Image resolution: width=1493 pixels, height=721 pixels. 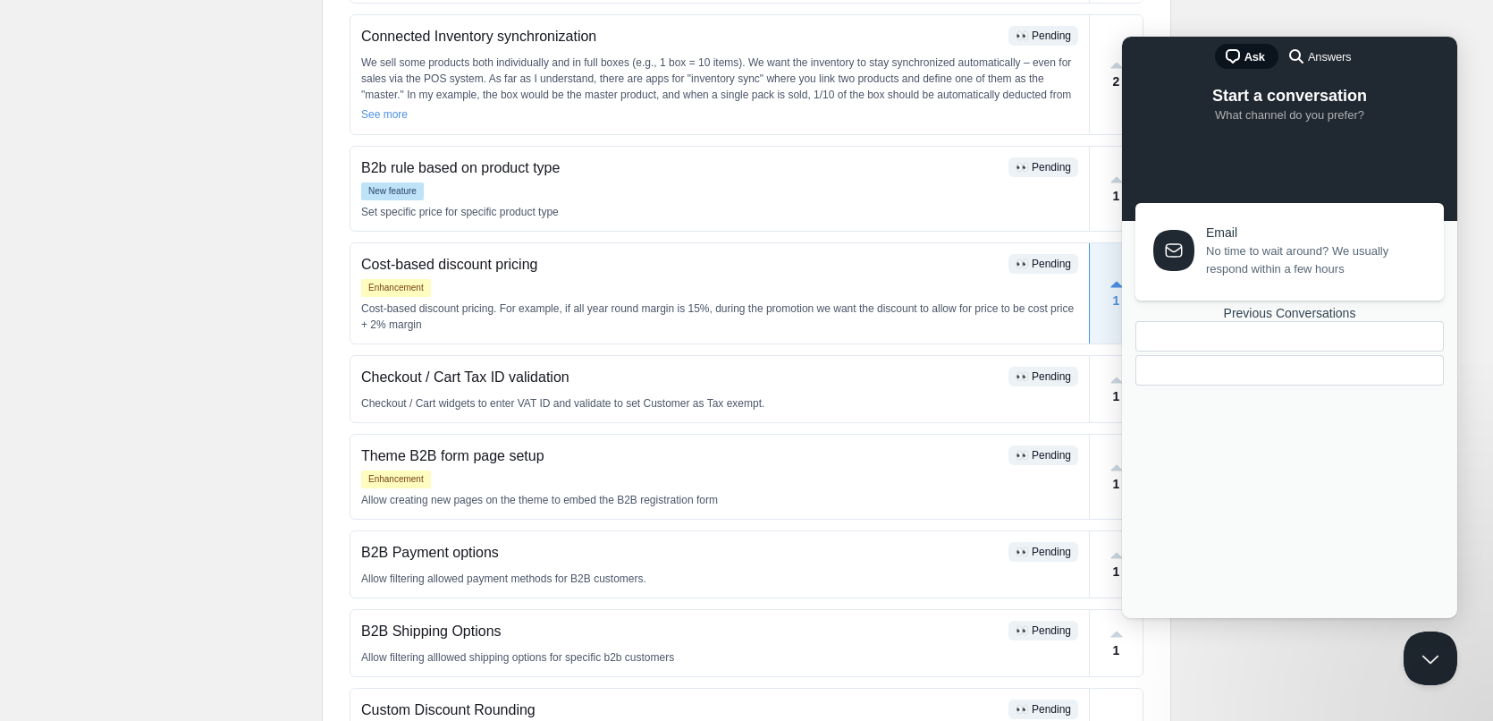 I want to click on span: No time to wait around? We usually respond within a few hours, so click(x=192, y=224).